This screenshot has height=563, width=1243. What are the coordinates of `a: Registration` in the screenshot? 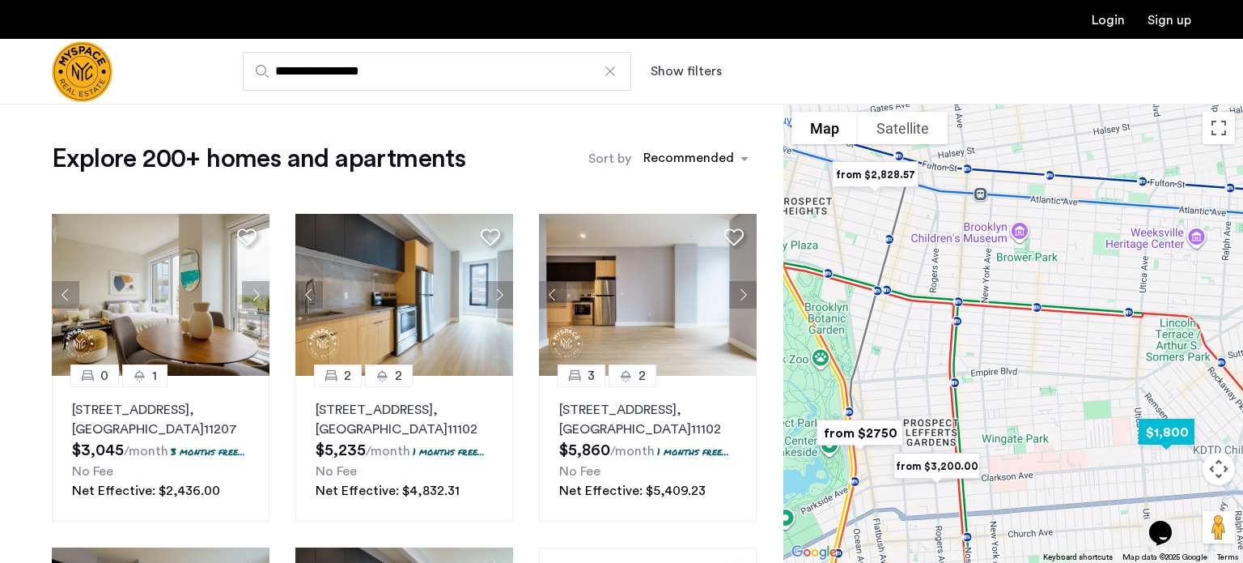 It's located at (1170, 20).